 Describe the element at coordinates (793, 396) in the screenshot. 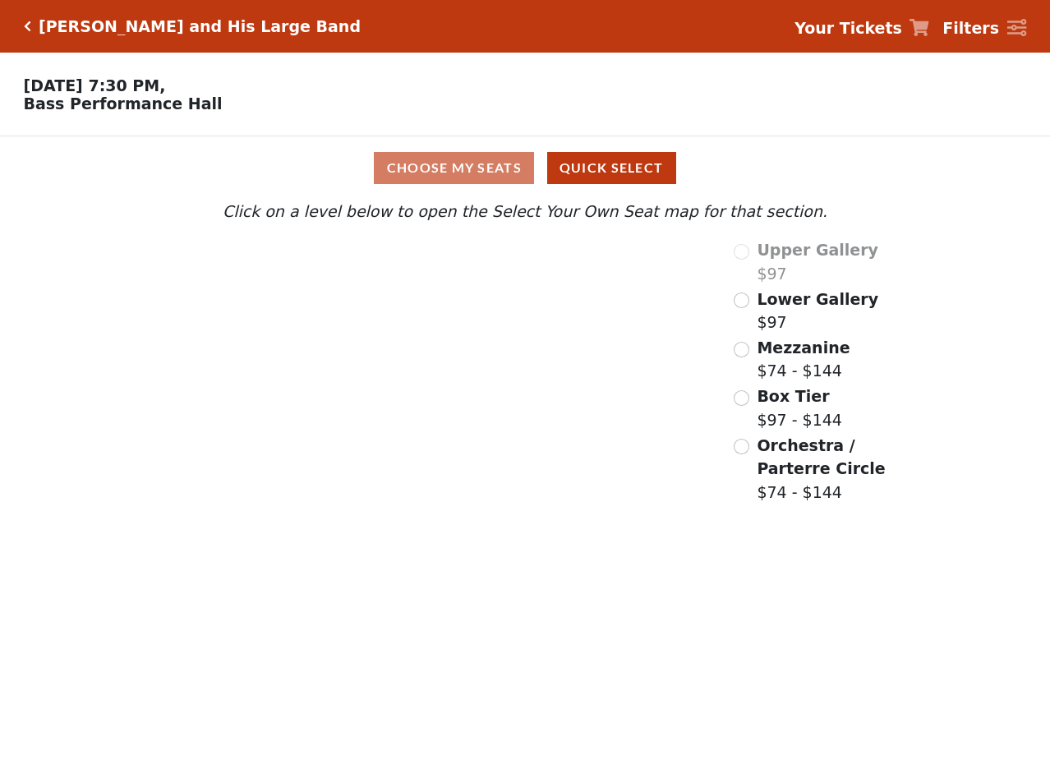

I see `span: Box Tier` at that location.